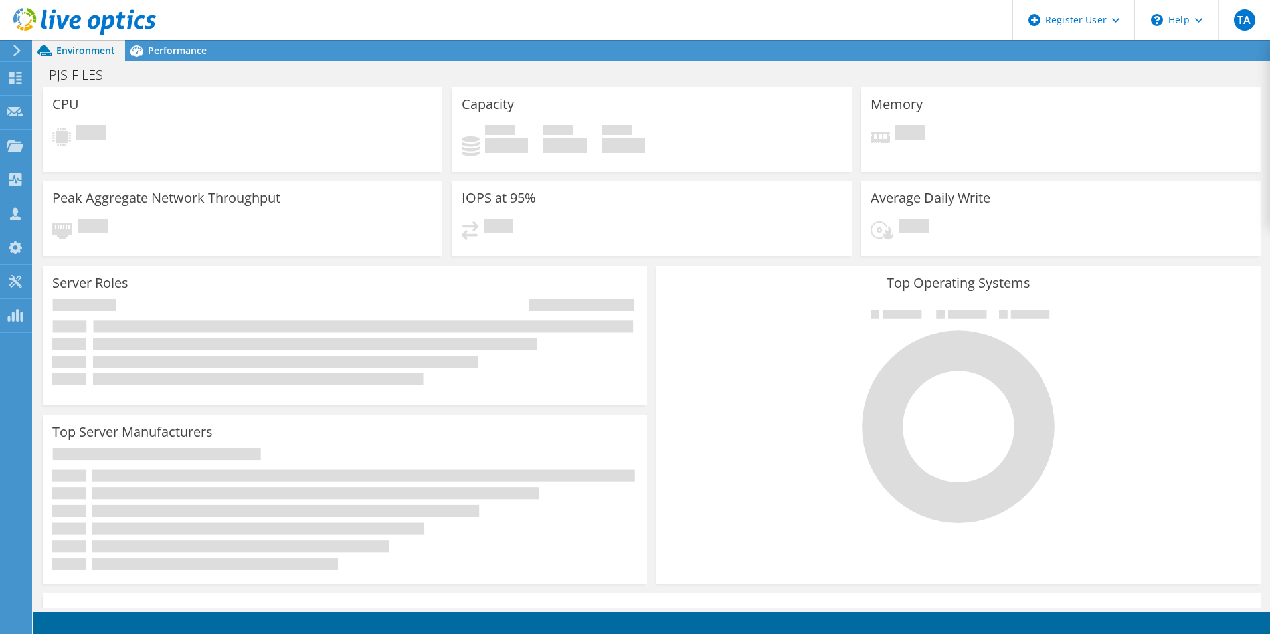  Describe the element at coordinates (499, 131) in the screenshot. I see `span: Used` at that location.